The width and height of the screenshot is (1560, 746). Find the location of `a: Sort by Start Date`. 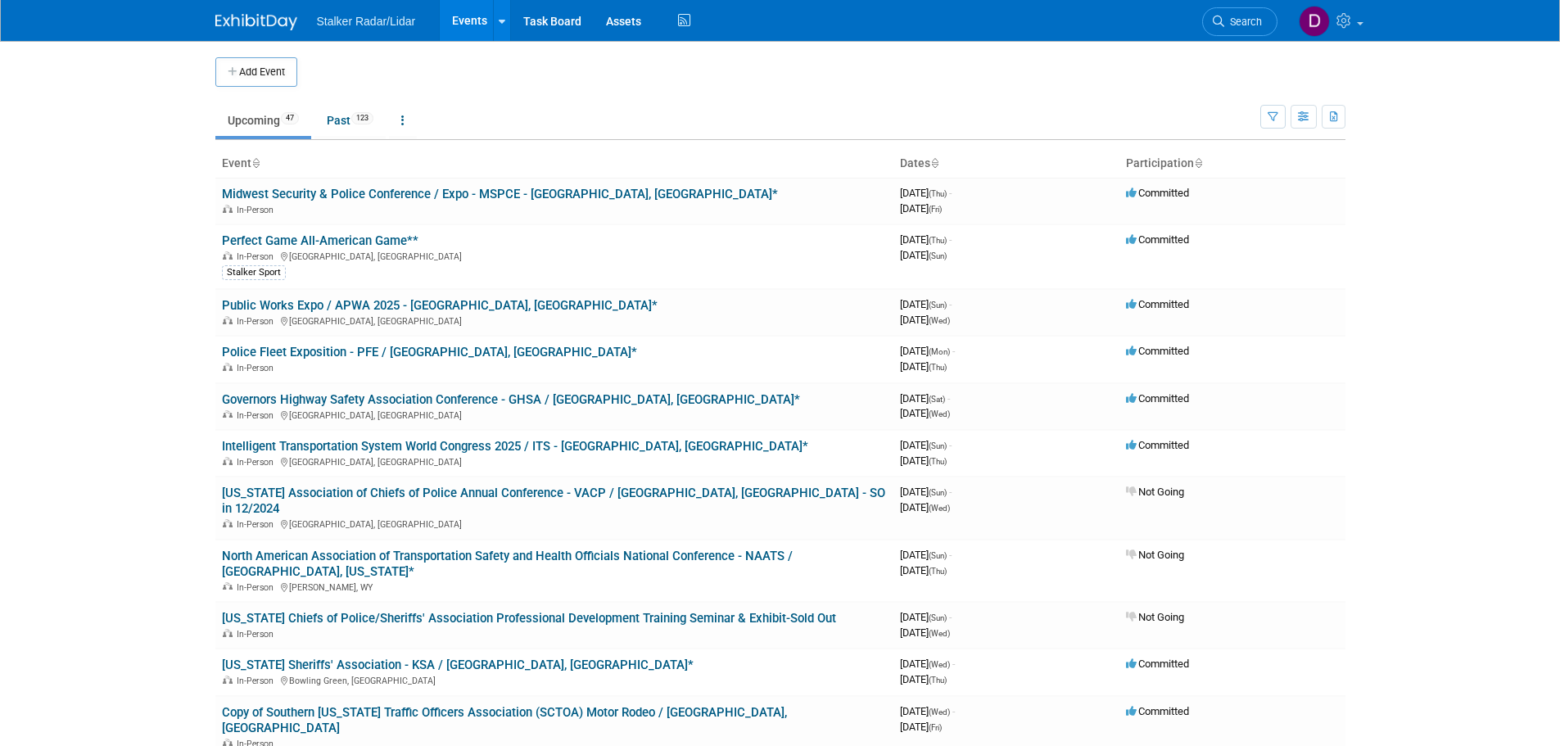

a: Sort by Start Date is located at coordinates (934, 163).